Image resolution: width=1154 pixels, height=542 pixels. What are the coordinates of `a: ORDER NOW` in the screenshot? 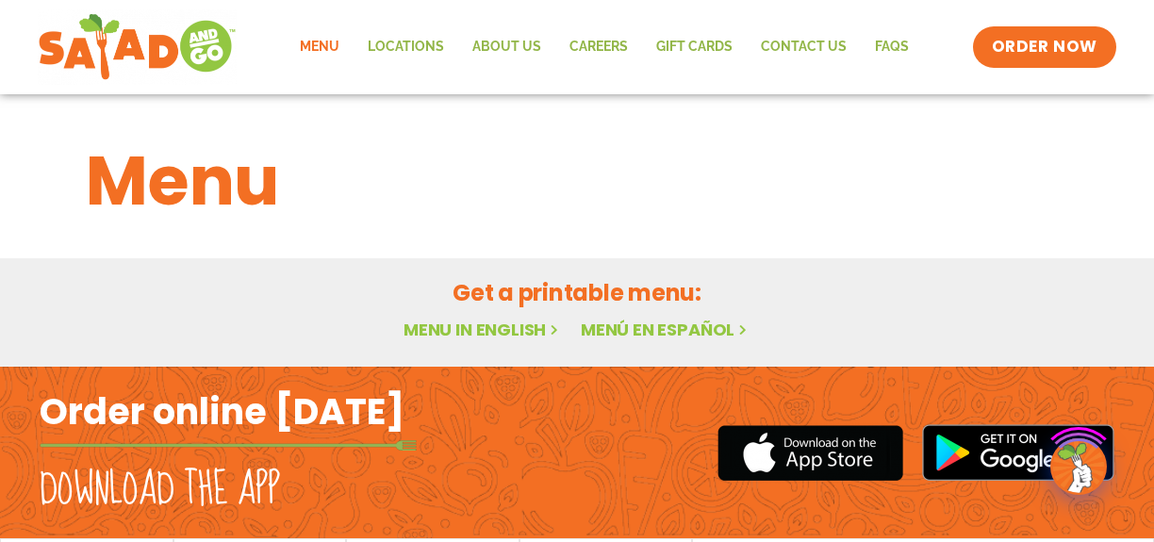 It's located at (1045, 47).